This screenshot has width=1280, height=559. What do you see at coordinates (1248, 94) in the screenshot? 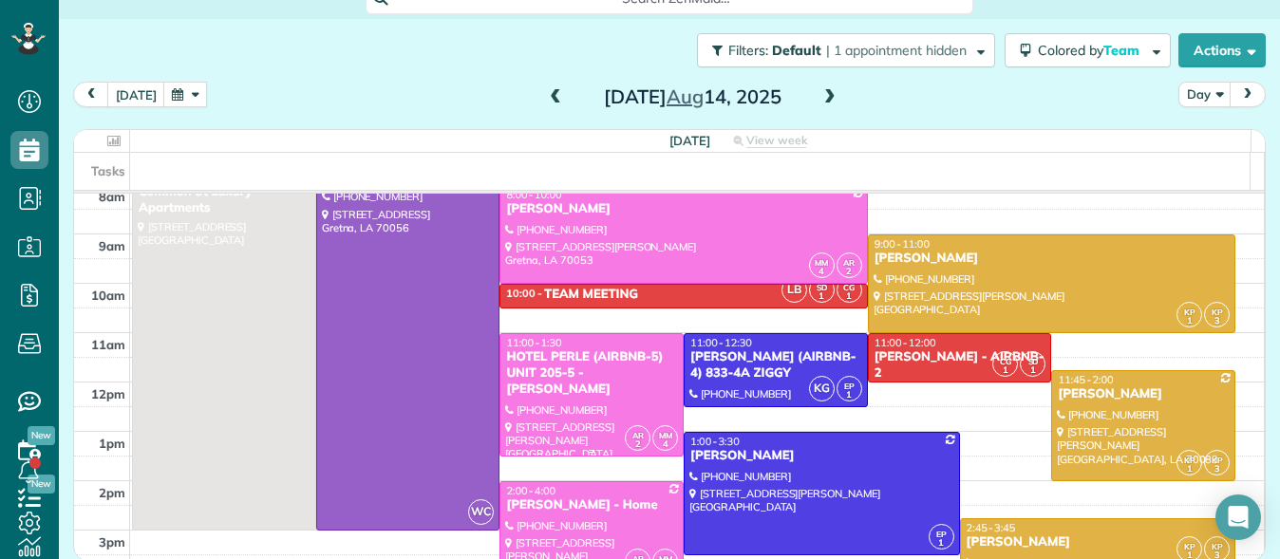
I see `button: next` at bounding box center [1248, 94].